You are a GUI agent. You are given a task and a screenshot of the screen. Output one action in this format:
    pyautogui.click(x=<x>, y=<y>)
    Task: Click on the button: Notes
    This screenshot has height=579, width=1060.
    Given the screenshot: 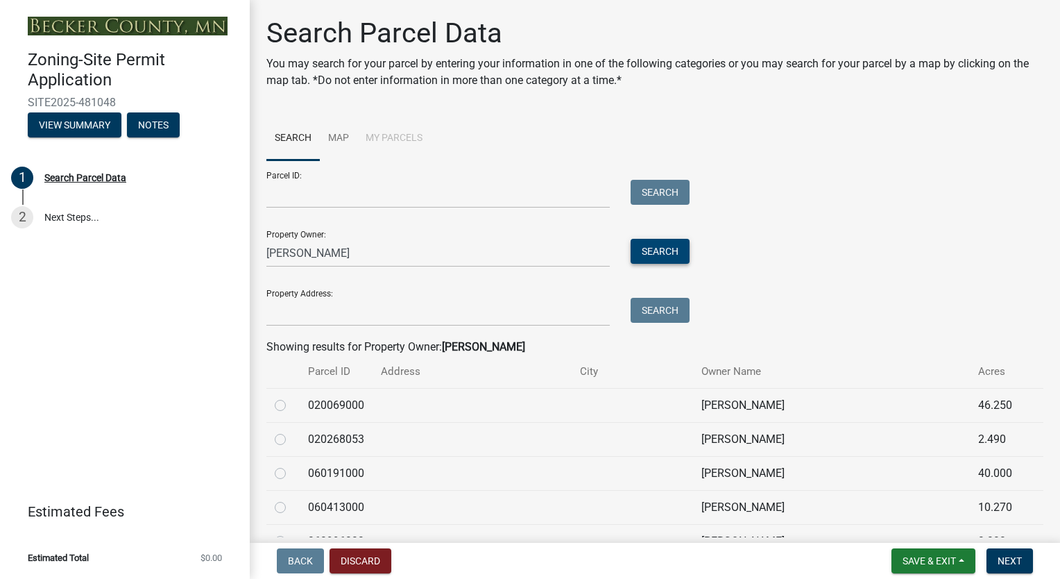 What is the action you would take?
    pyautogui.click(x=153, y=125)
    